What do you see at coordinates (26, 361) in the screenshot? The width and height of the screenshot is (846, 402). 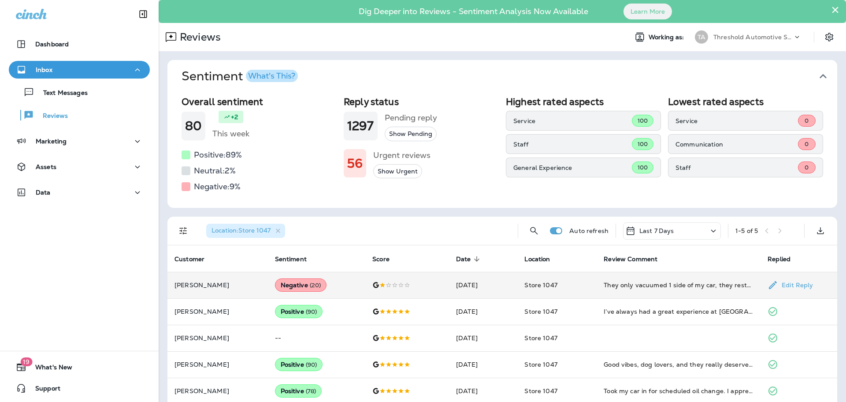 I see `span: 19` at bounding box center [26, 361].